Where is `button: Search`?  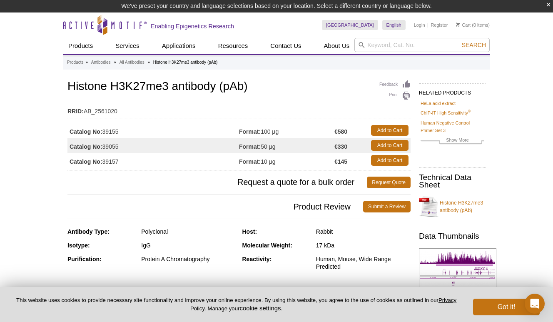
button: Search is located at coordinates (474, 45).